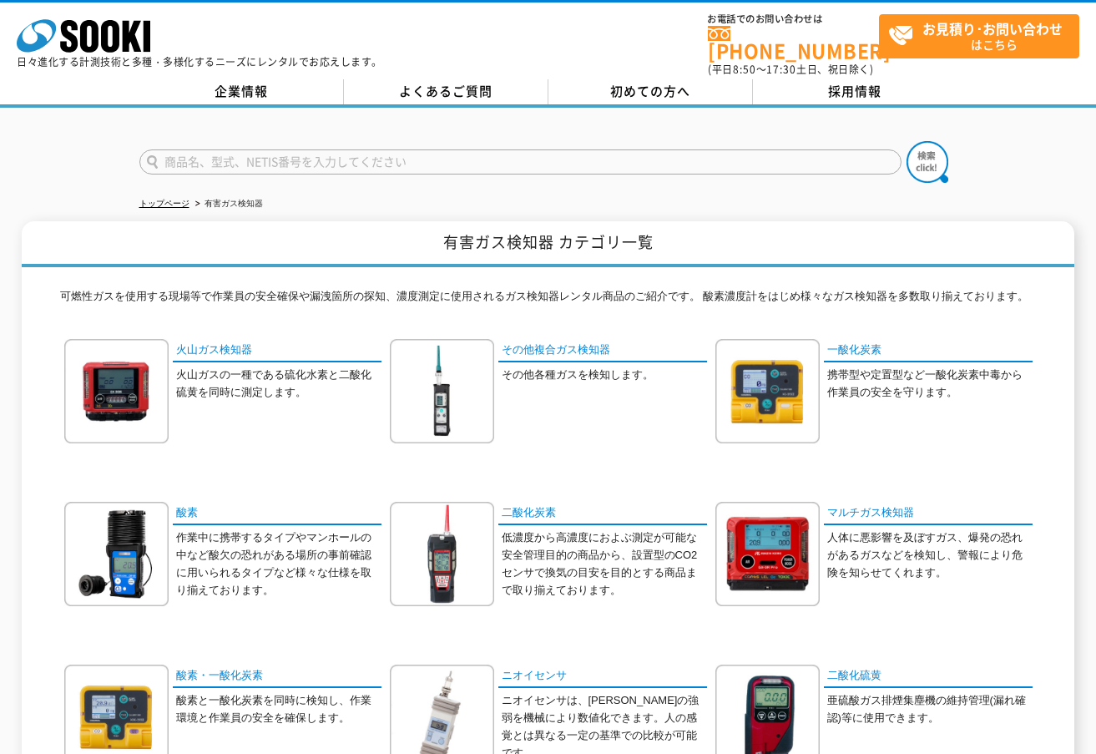 The height and width of the screenshot is (754, 1096). Describe the element at coordinates (277, 676) in the screenshot. I see `a: 酸素・一酸化炭素` at that location.